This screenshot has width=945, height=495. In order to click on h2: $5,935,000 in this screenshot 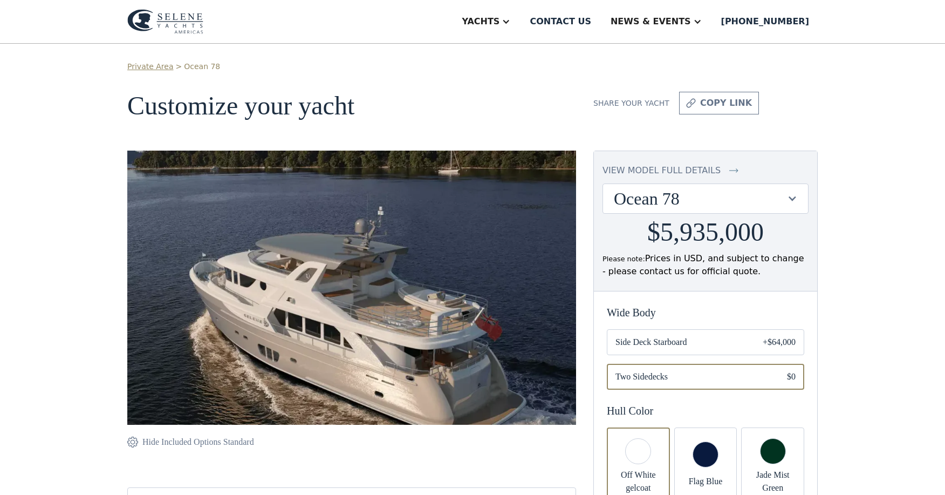, I will do `click(705, 232)`.